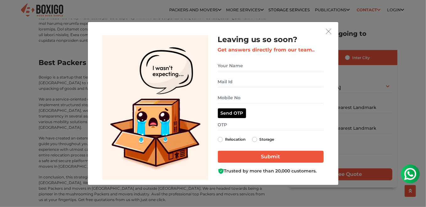  I want to click on label: Storage, so click(267, 139).